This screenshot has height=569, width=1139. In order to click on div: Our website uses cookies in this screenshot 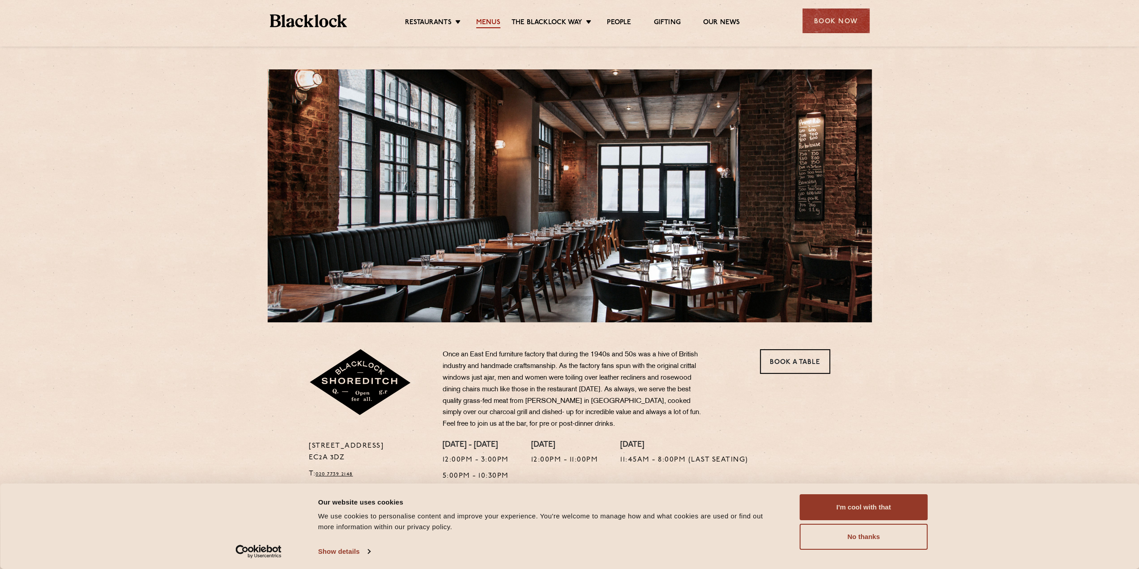, I will do `click(549, 502)`.